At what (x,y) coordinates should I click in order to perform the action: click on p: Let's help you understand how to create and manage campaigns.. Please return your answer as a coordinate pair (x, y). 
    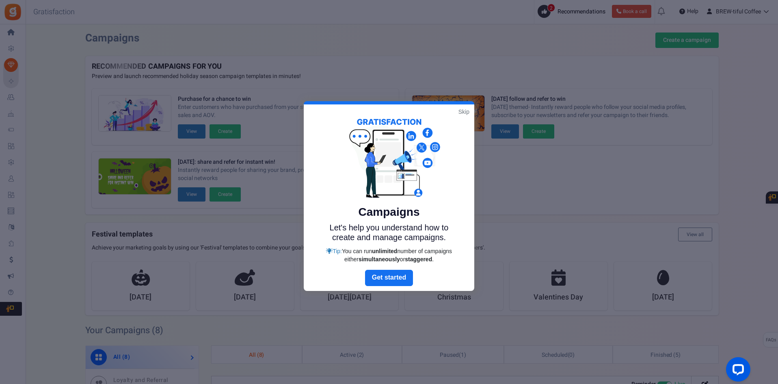
    Looking at the image, I should click on (389, 232).